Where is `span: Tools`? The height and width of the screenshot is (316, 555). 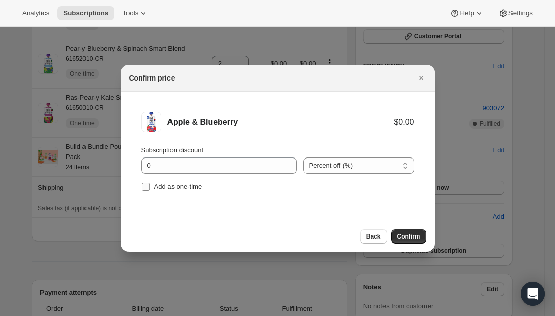
span: Tools is located at coordinates (130, 13).